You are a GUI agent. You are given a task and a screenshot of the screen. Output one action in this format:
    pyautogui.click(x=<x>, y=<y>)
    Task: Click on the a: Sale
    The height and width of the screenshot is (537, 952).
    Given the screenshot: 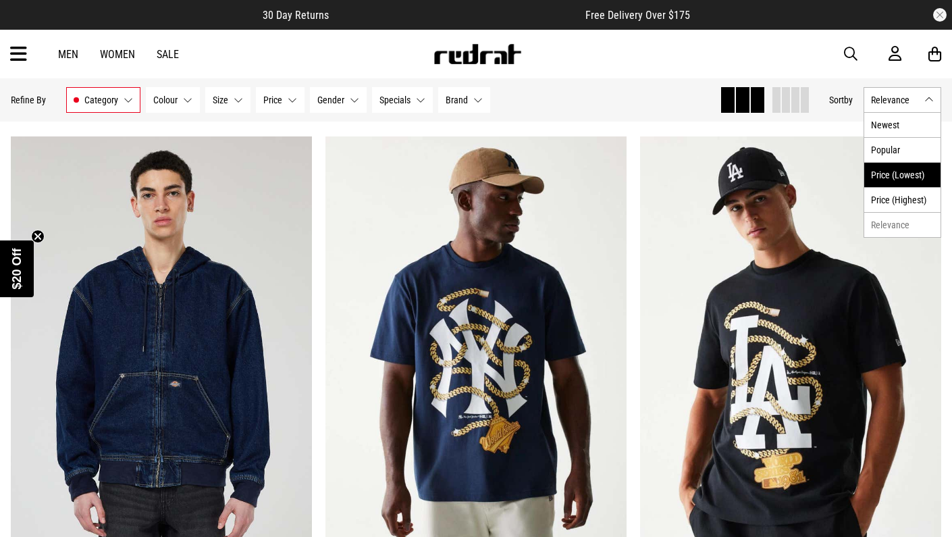 What is the action you would take?
    pyautogui.click(x=167, y=54)
    